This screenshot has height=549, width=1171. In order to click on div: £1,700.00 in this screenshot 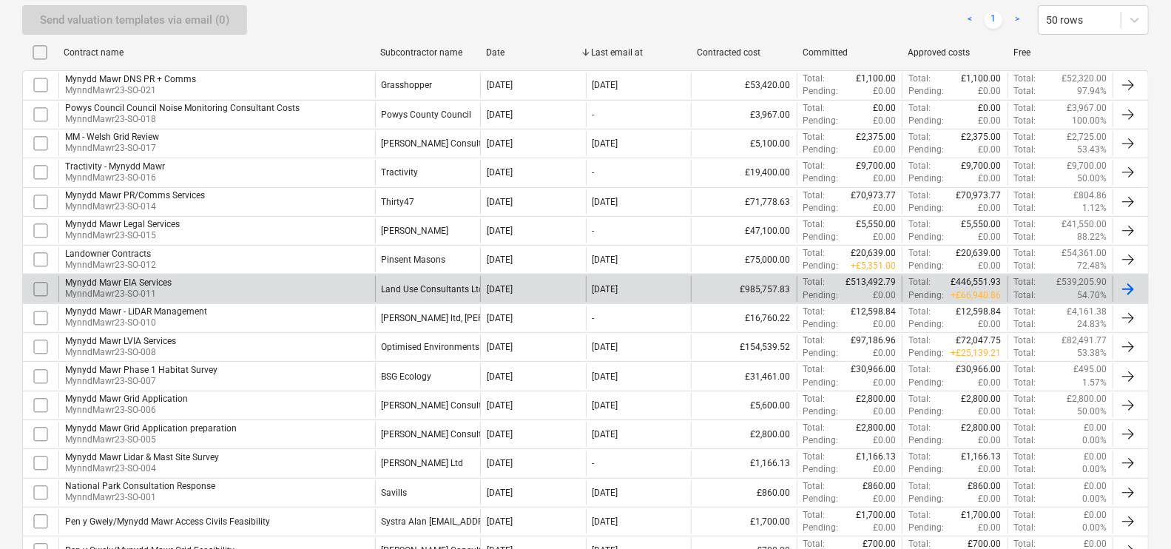, I will do `click(743, 521)`.